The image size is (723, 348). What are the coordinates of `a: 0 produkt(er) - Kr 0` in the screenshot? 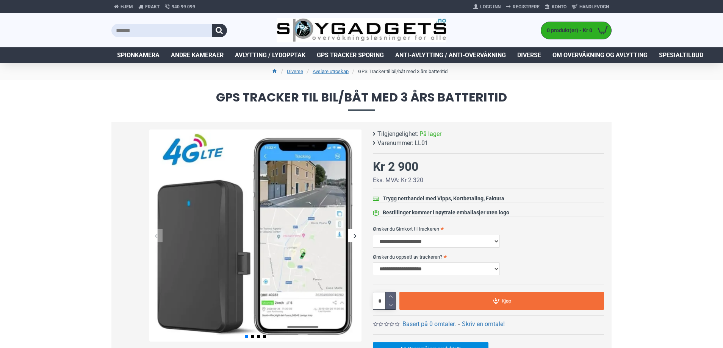 It's located at (576, 30).